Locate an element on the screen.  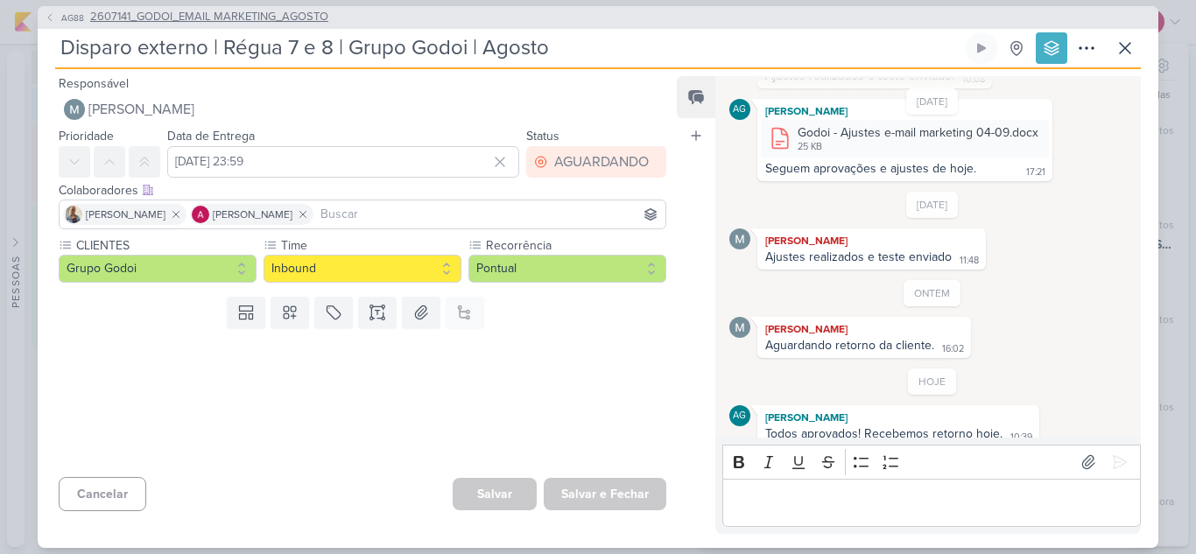
label: Prioridade is located at coordinates (86, 136).